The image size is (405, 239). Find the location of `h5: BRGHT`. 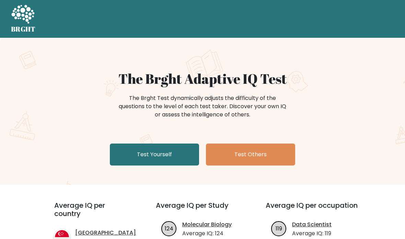

h5: BRGHT is located at coordinates (23, 29).